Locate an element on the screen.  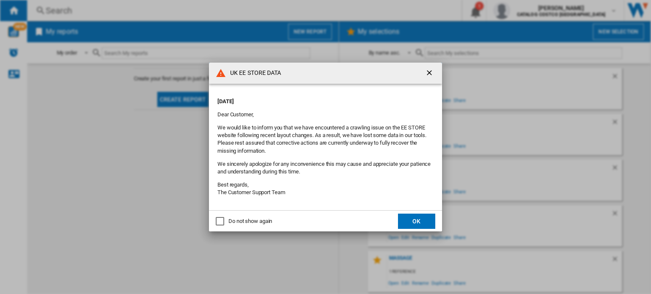
div: Do not show again is located at coordinates (250, 222).